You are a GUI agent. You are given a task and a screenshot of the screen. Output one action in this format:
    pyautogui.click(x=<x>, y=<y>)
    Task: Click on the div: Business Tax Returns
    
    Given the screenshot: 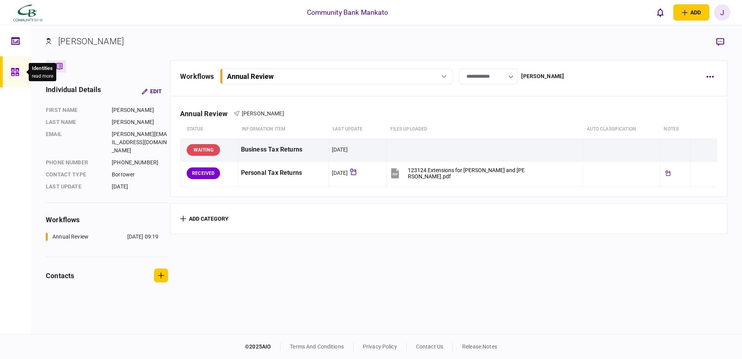 What is the action you would take?
    pyautogui.click(x=283, y=149)
    